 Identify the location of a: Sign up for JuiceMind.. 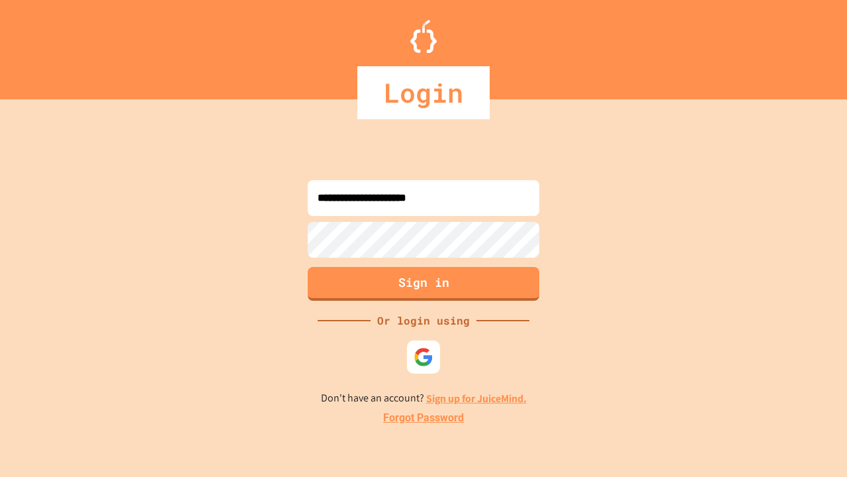
(477, 398).